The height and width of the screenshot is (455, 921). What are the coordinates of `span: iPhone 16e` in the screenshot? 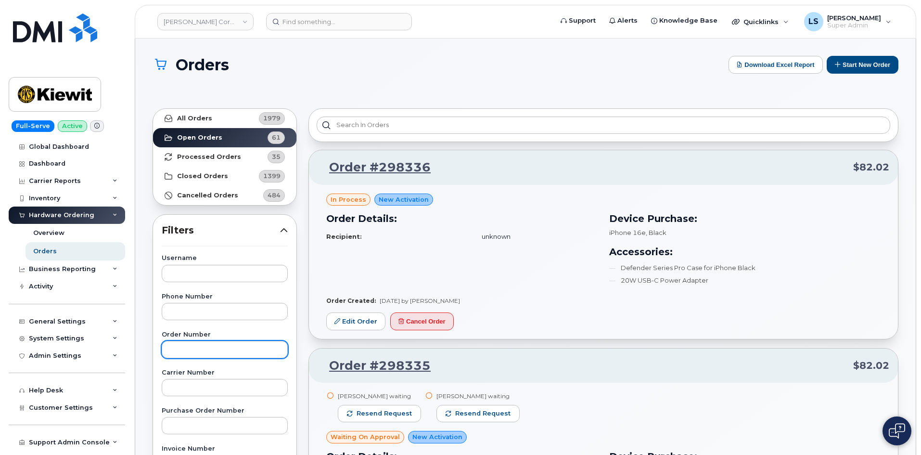 It's located at (628, 232).